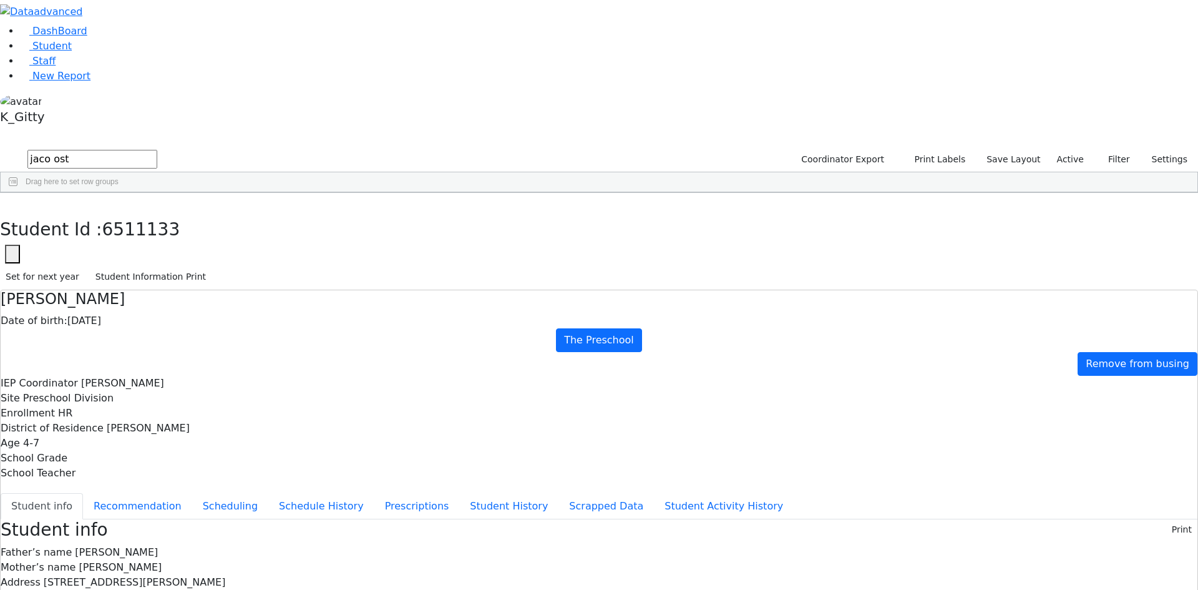  What do you see at coordinates (55, 76) in the screenshot?
I see `a: New Report` at bounding box center [55, 76].